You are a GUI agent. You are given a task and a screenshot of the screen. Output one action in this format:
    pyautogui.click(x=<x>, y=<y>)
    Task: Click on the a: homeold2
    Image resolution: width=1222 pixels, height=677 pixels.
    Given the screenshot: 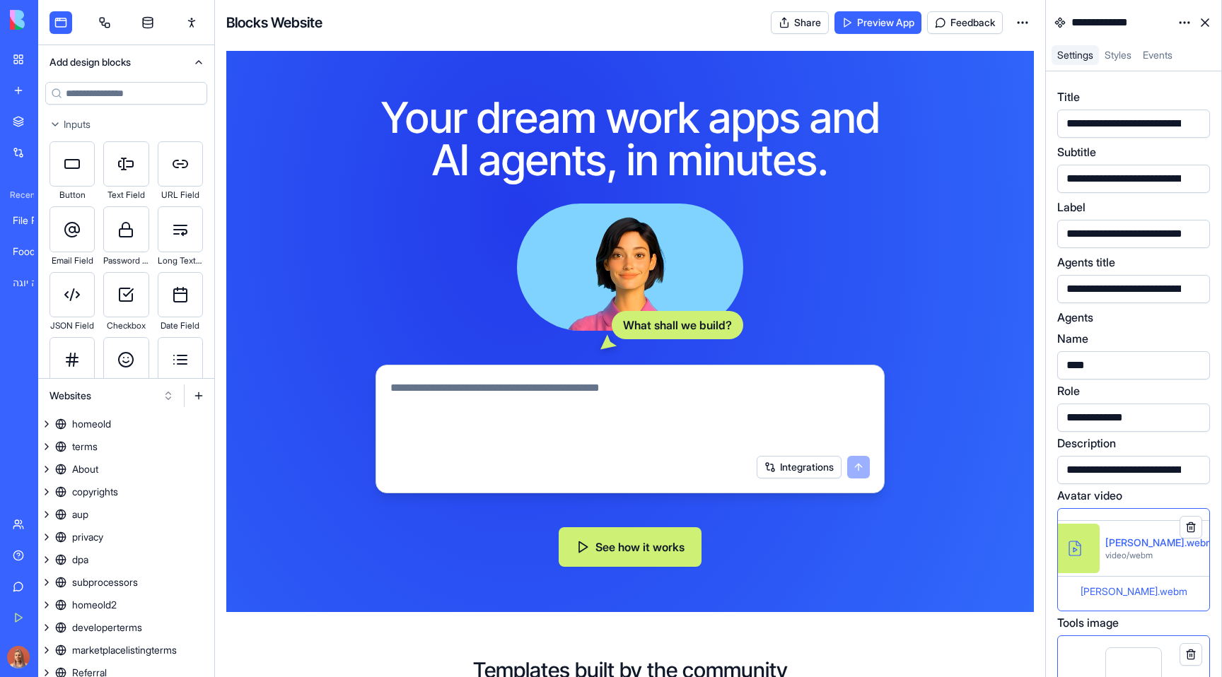 What is the action you would take?
    pyautogui.click(x=126, y=605)
    